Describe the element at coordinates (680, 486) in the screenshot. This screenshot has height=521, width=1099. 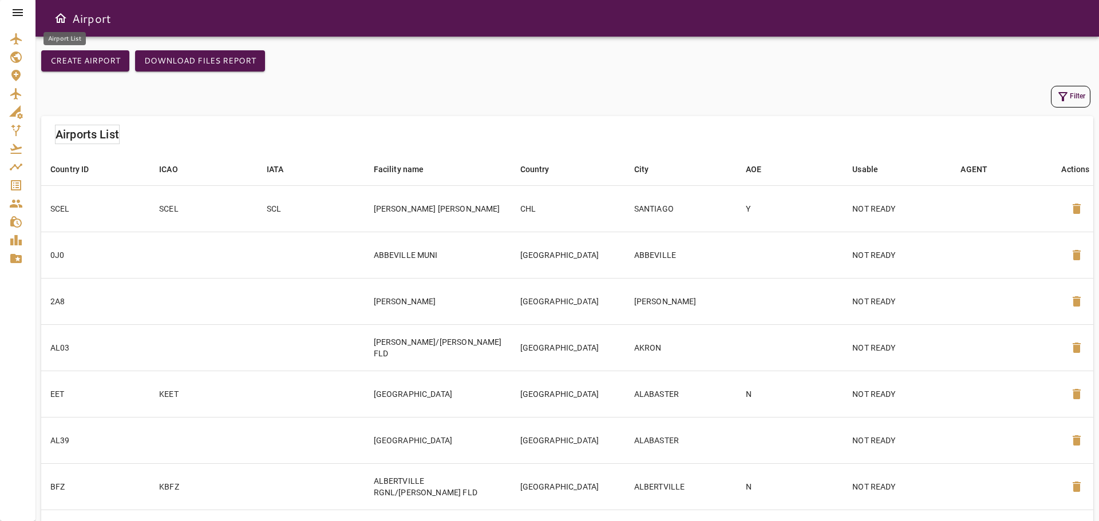
I see `td: ALBERTVILLE` at that location.